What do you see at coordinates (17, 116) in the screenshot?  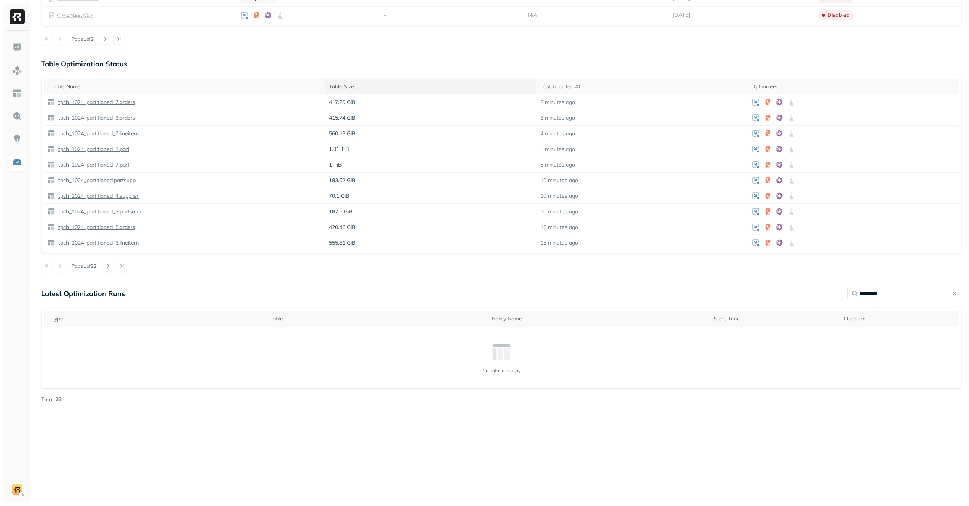 I see `img: Query Explorer` at bounding box center [17, 116].